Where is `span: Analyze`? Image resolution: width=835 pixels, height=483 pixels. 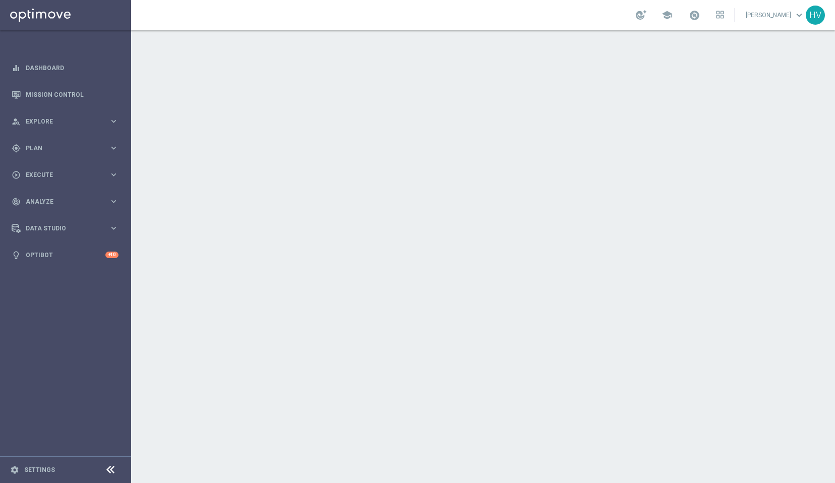 span: Analyze is located at coordinates (67, 202).